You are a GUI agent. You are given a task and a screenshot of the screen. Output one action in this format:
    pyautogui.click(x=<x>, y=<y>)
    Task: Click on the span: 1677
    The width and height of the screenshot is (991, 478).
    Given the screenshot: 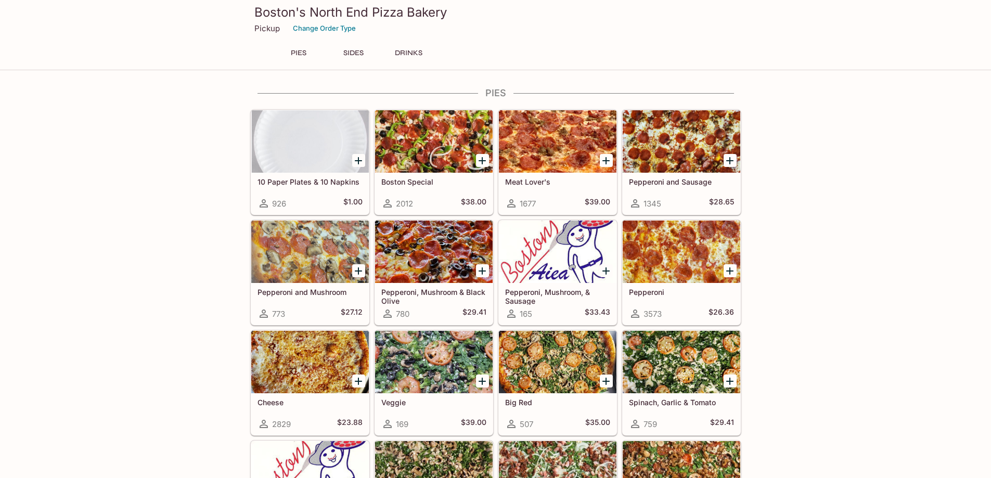 What is the action you would take?
    pyautogui.click(x=528, y=203)
    